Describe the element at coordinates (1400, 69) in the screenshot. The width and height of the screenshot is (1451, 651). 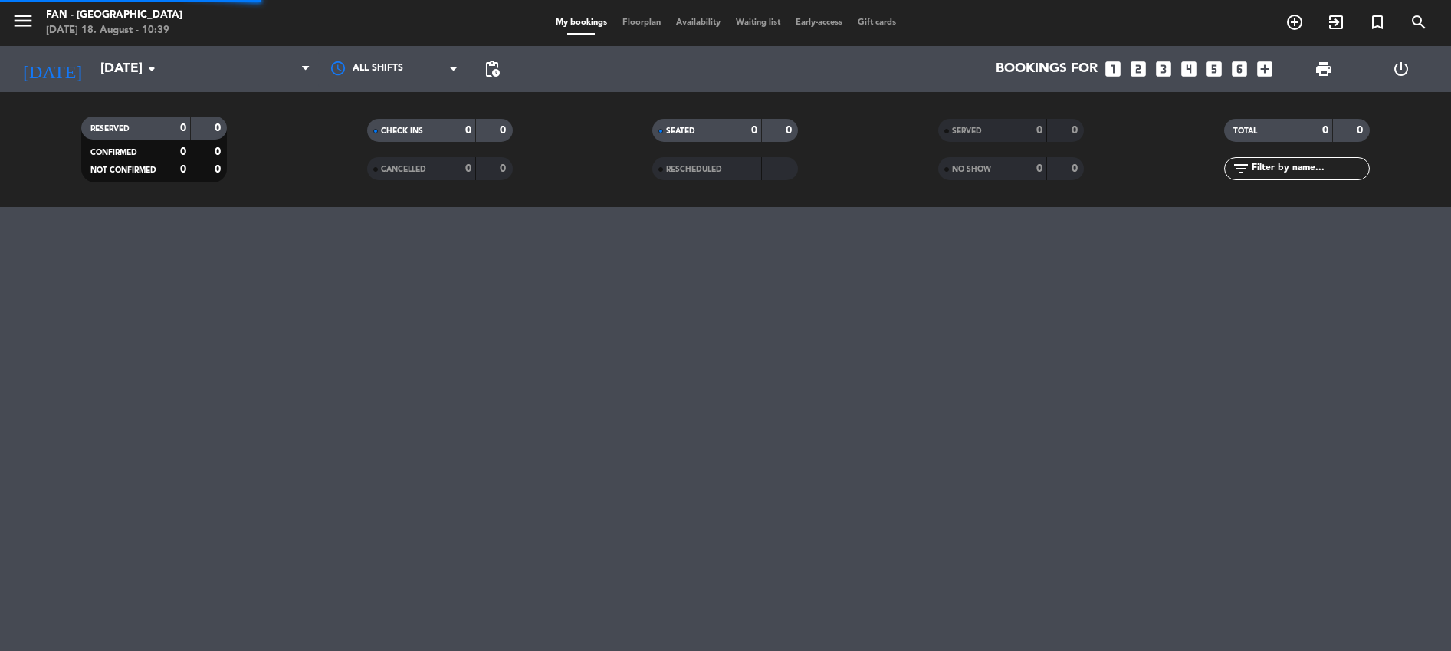
I see `div: LOG OUT` at that location.